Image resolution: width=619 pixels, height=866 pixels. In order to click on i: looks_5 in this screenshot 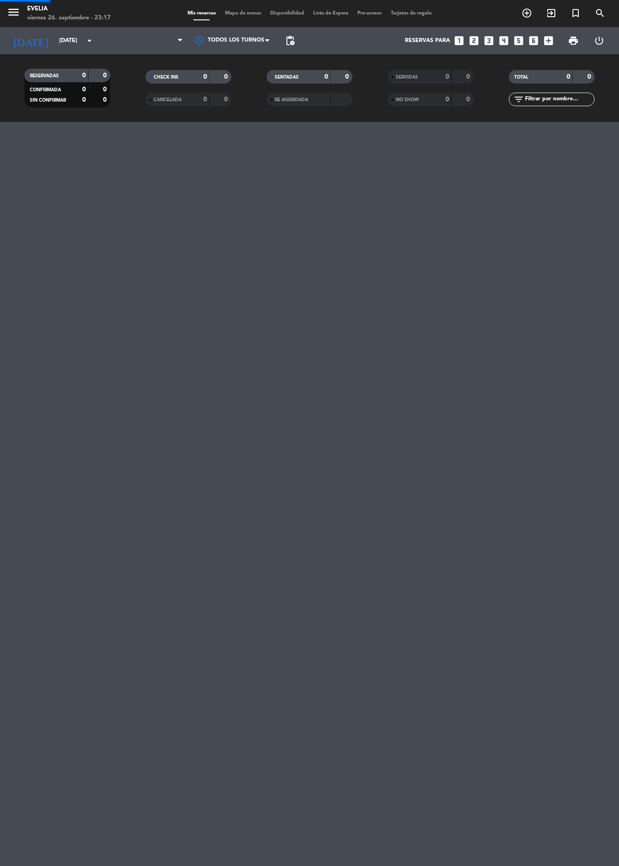, I will do `click(519, 41)`.